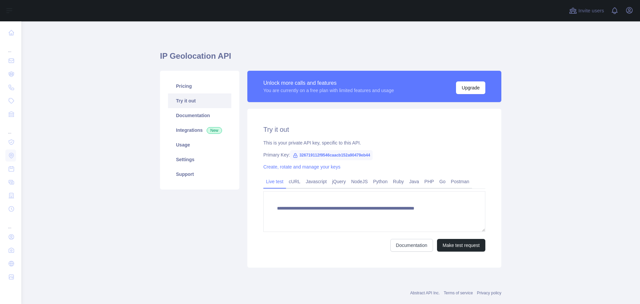 The image size is (640, 304). I want to click on a: Try it out, so click(200, 101).